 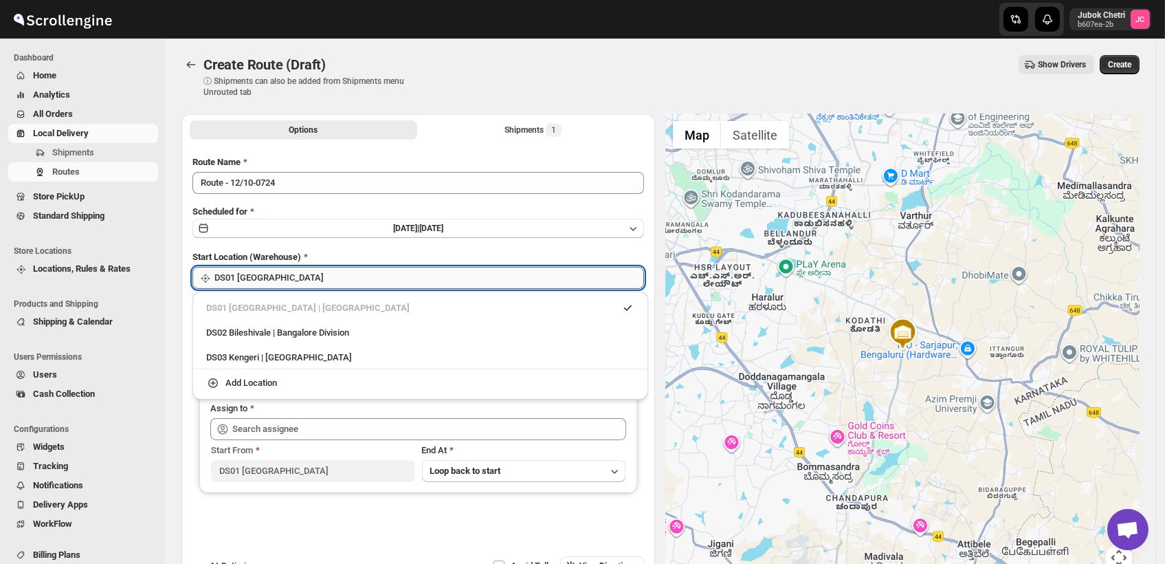 I want to click on button: Create, so click(x=1120, y=65).